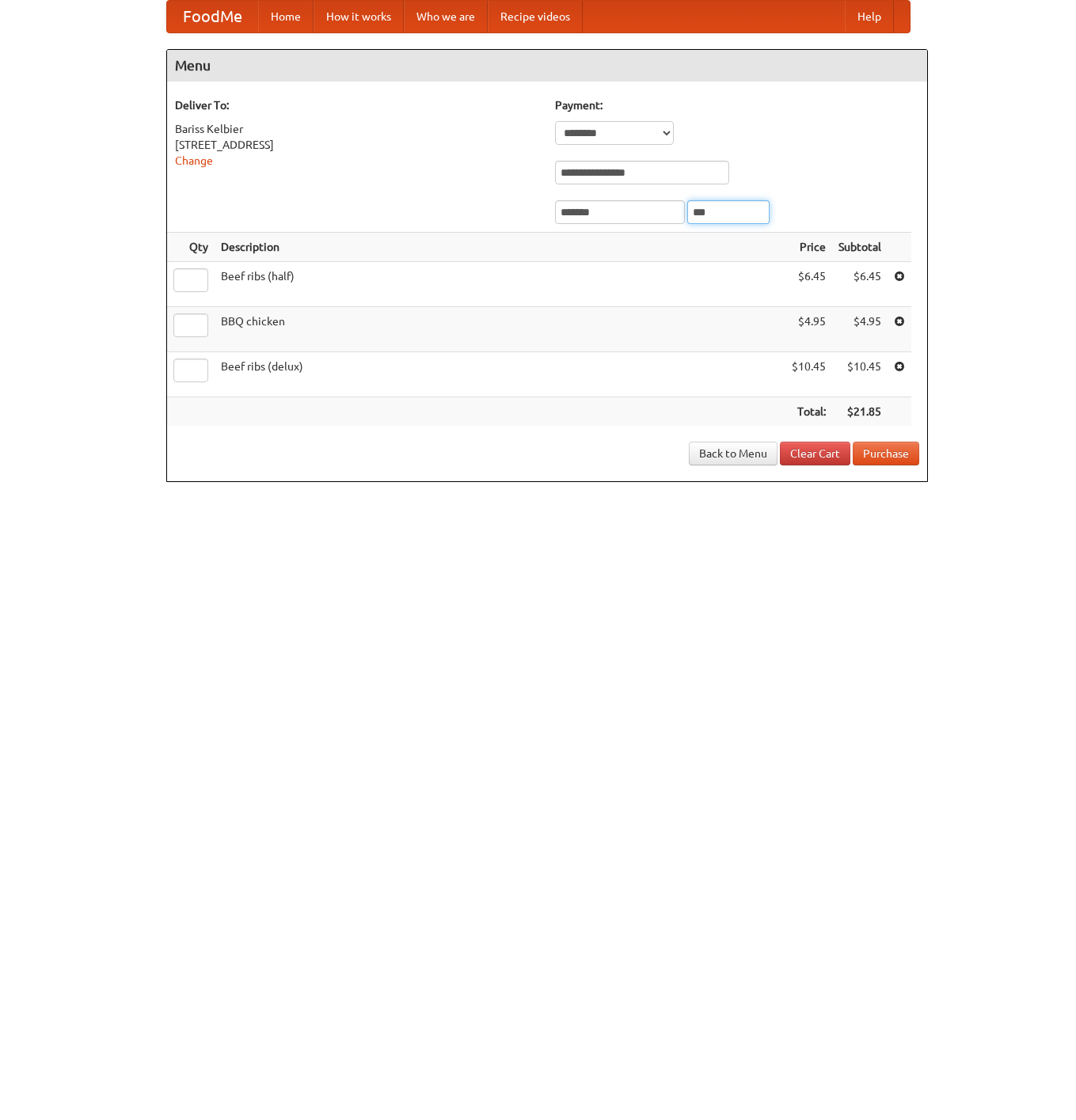 The image size is (1076, 1120). Describe the element at coordinates (808, 412) in the screenshot. I see `th: Total:` at that location.